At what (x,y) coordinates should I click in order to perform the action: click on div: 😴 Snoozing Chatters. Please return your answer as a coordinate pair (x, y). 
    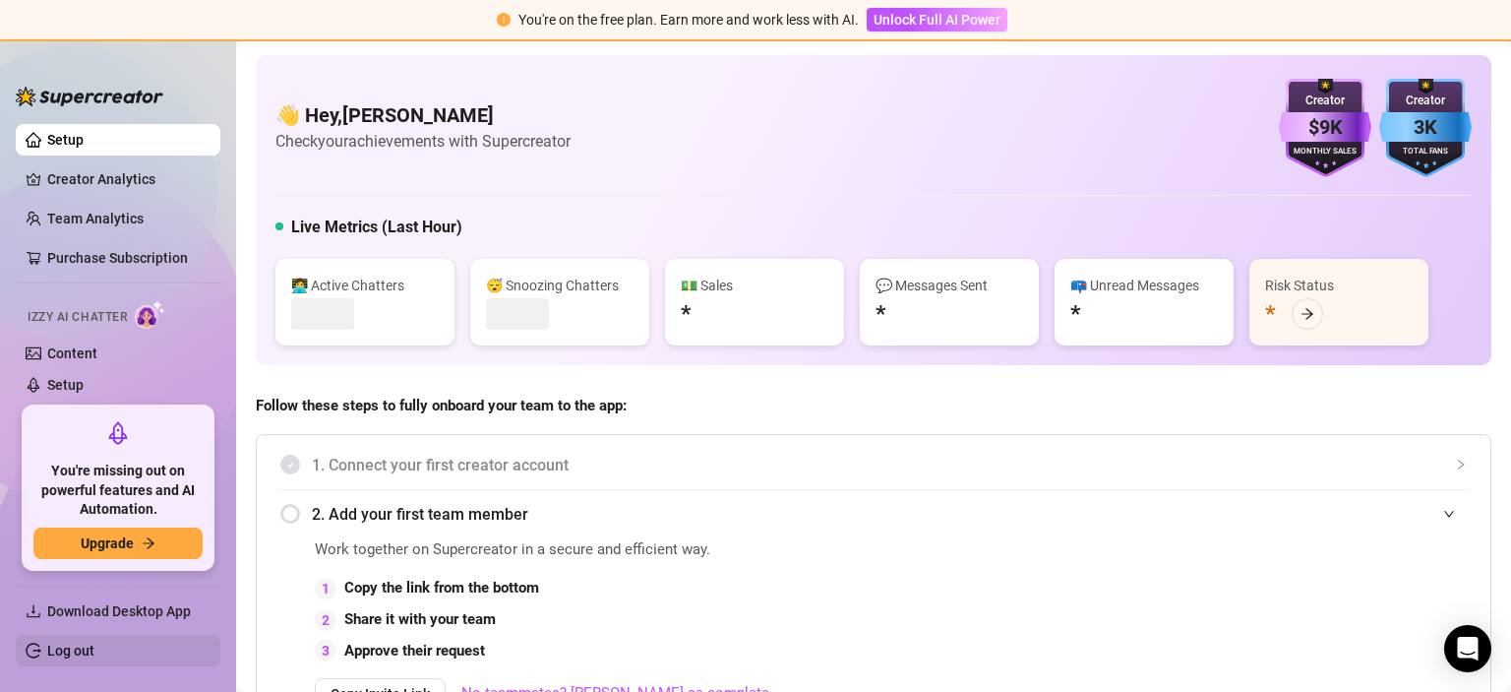
    Looking at the image, I should click on (560, 285).